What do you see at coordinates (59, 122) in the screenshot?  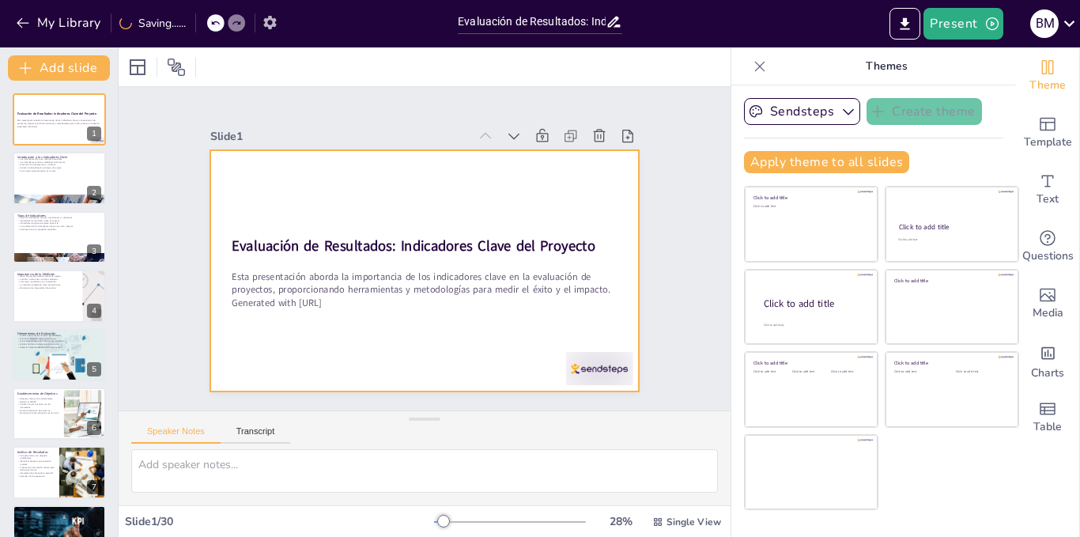 I see `p: Esta presentación aborda la importancia de los indicadores clave en la evaluación de proyectos, p...` at bounding box center [59, 122].